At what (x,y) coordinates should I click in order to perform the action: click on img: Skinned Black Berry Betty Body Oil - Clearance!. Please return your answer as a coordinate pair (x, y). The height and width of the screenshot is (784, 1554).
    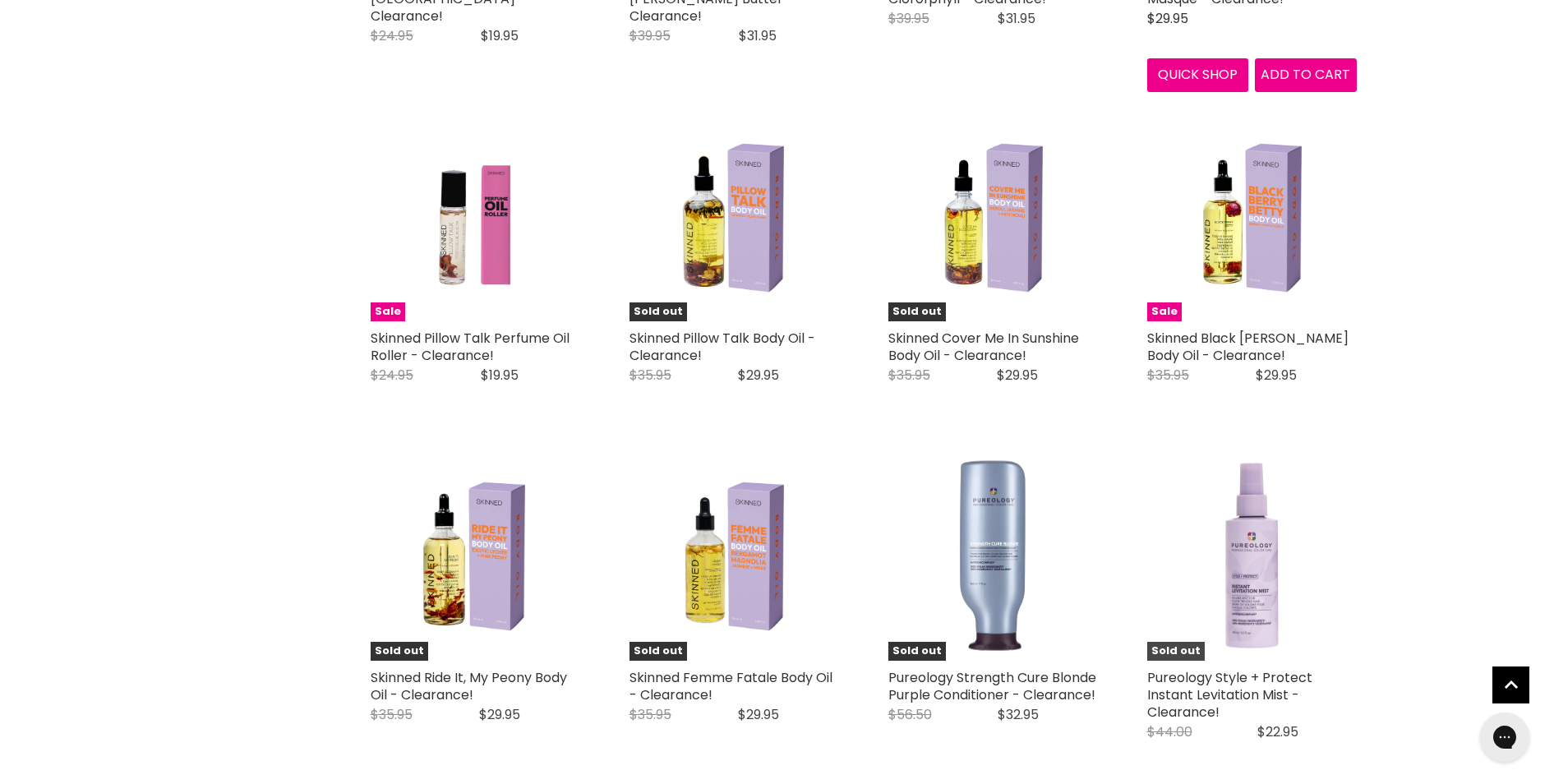
    Looking at the image, I should click on (1251, 216).